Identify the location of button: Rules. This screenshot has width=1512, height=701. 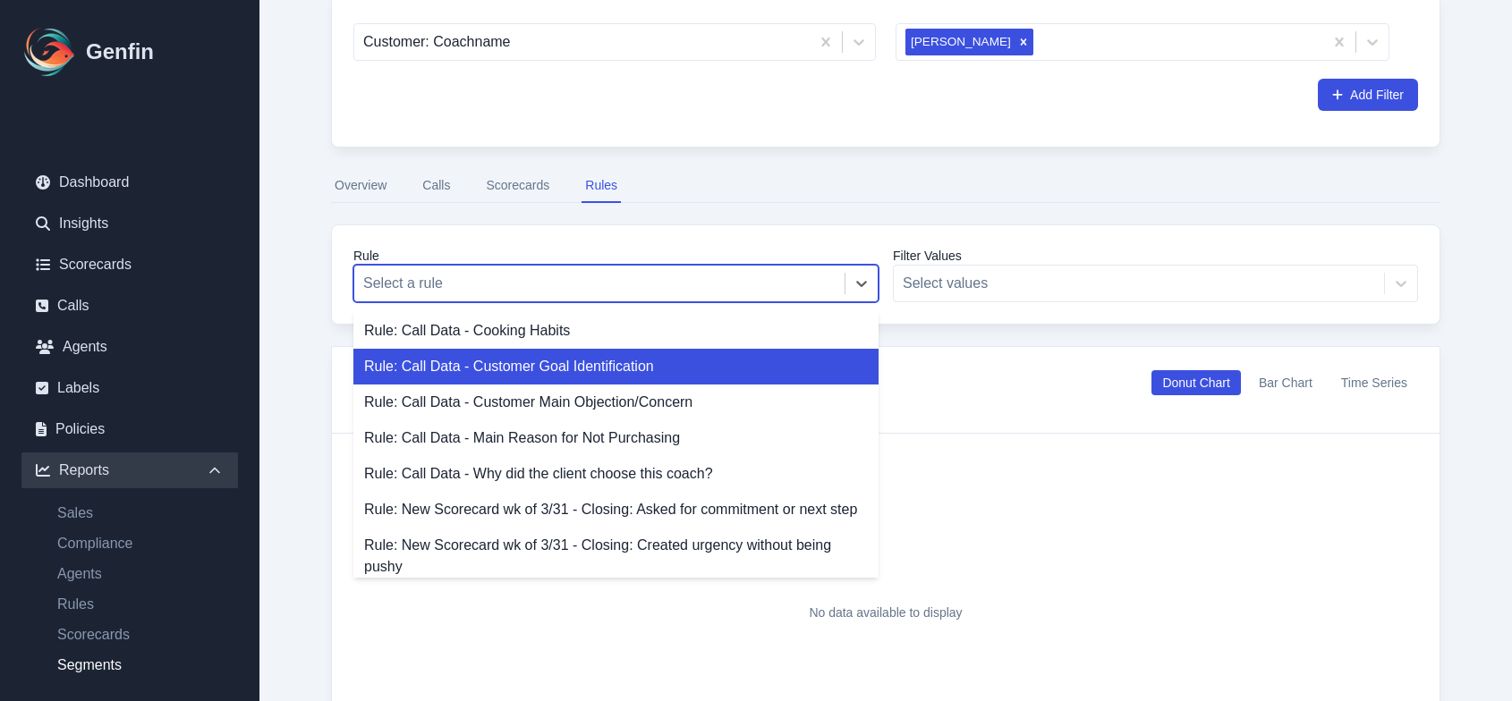
(601, 186).